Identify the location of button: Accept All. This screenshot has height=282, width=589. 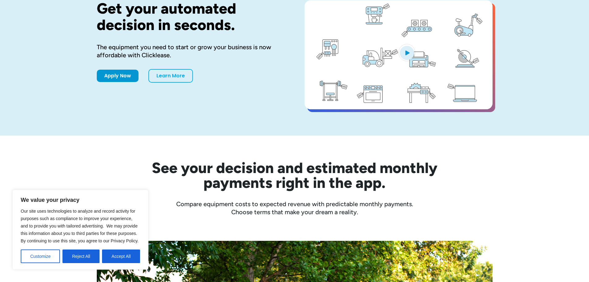
(121, 256).